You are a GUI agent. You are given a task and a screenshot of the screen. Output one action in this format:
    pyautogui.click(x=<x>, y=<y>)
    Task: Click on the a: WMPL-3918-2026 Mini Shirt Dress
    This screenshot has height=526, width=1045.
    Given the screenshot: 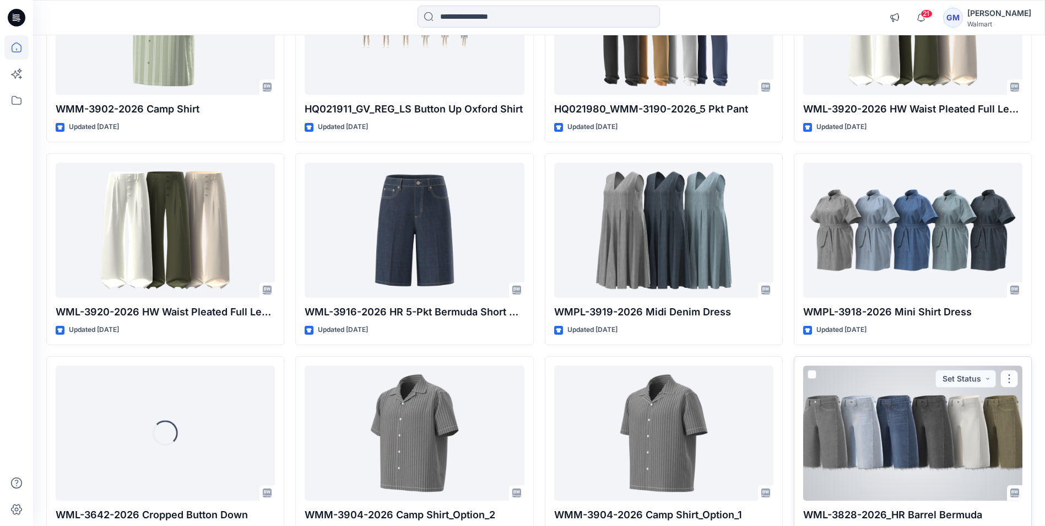 What is the action you would take?
    pyautogui.click(x=913, y=230)
    